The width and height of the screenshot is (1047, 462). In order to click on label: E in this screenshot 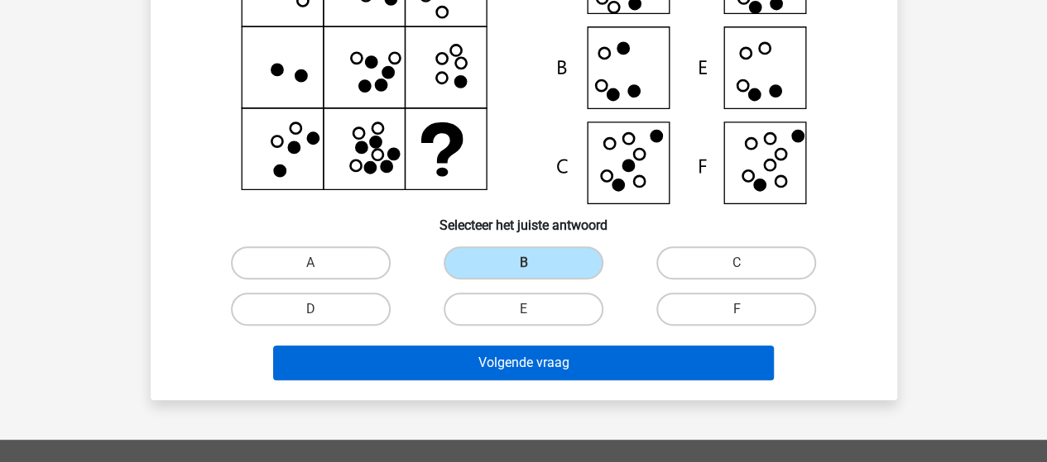, I will do `click(523, 309)`.